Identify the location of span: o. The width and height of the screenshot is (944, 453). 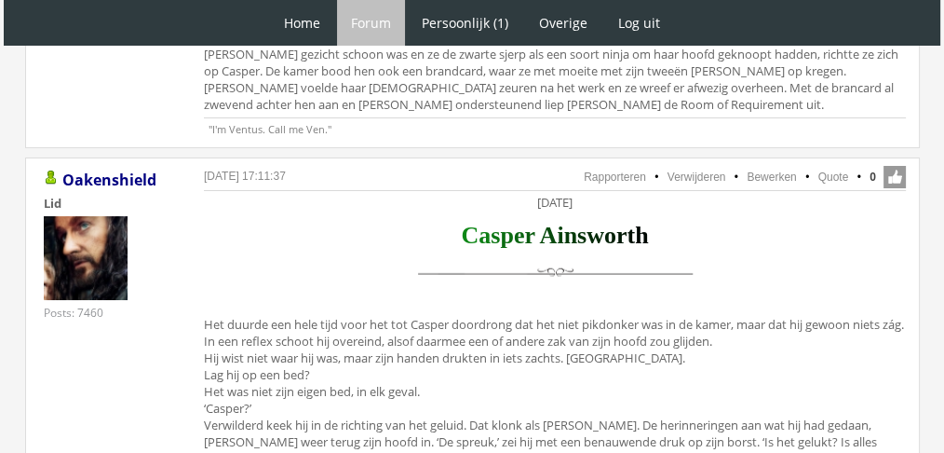
(610, 235).